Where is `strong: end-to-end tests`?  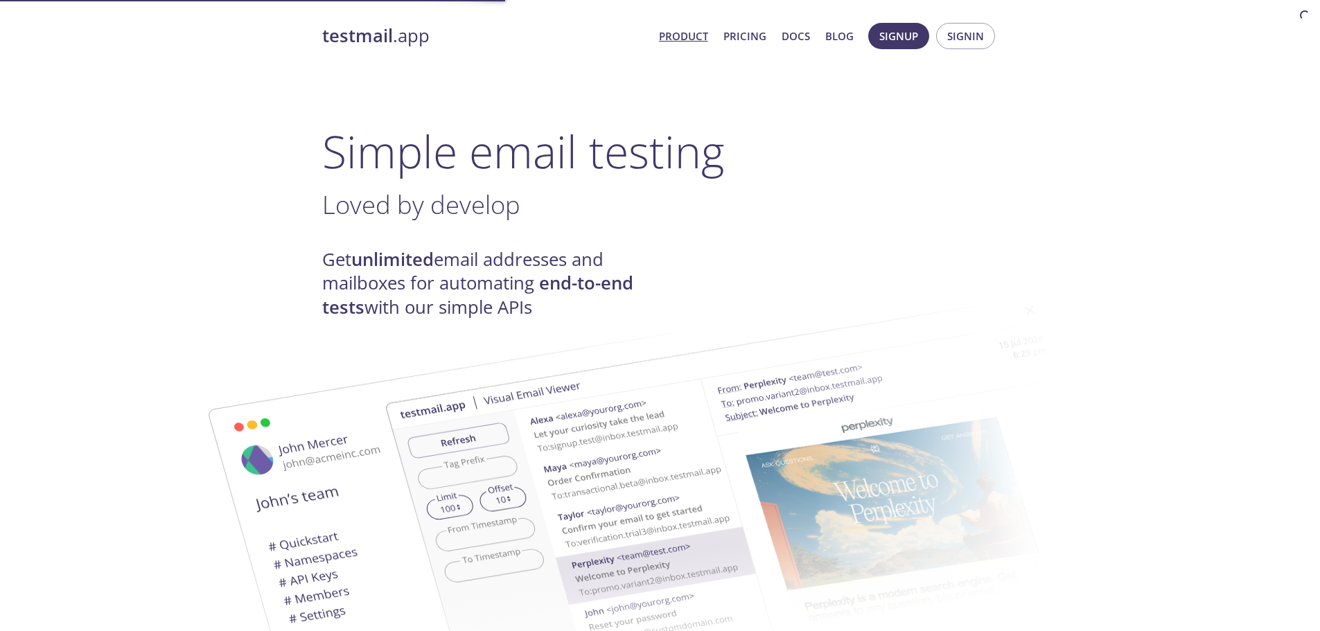 strong: end-to-end tests is located at coordinates (477, 295).